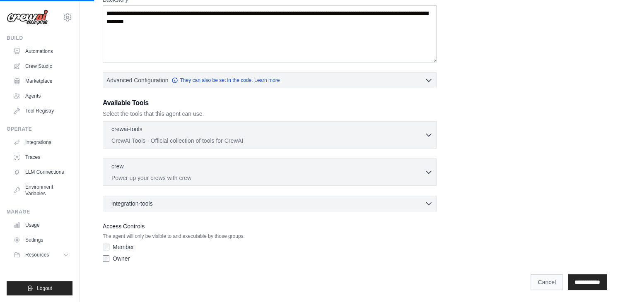 This screenshot has height=302, width=630. Describe the element at coordinates (137, 80) in the screenshot. I see `span: Advanced Configuration` at that location.